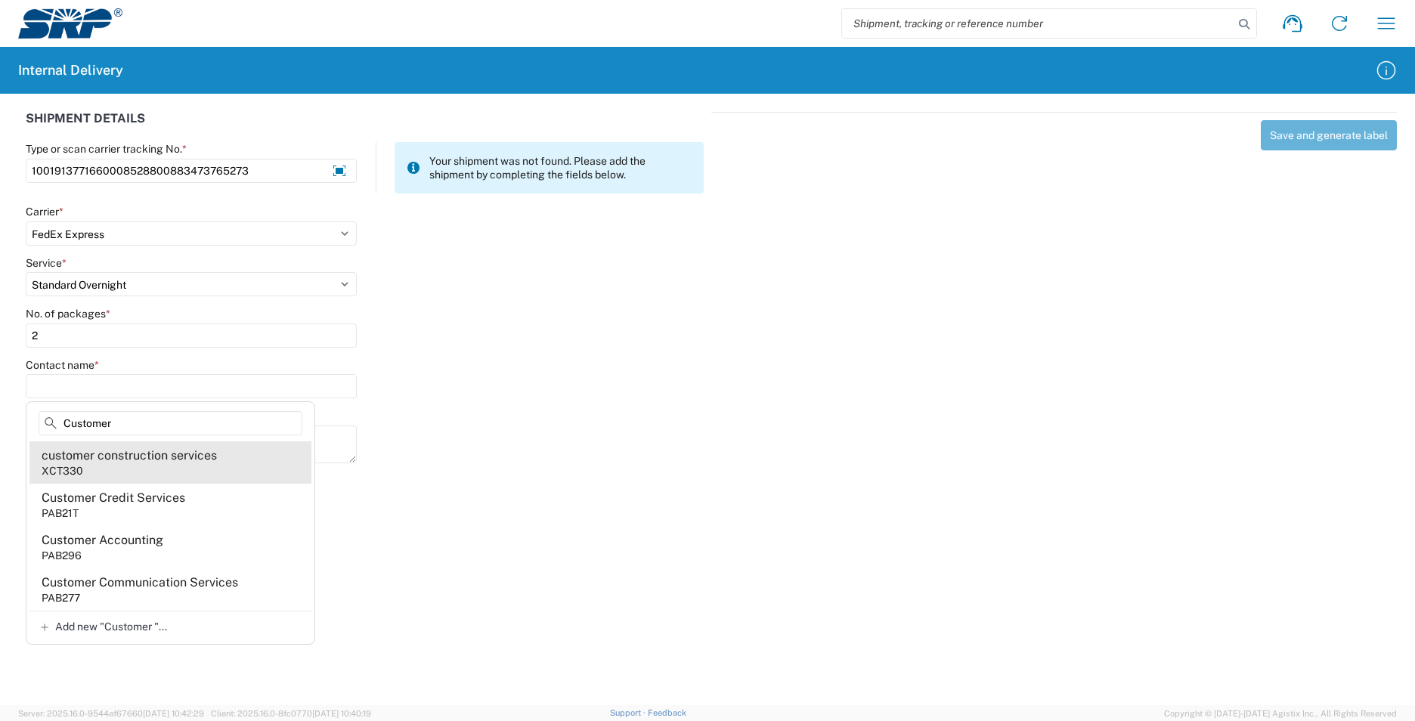 The height and width of the screenshot is (721, 1415). What do you see at coordinates (291, 713) in the screenshot?
I see `span: Client: 2025.16.0-8fc0770` at bounding box center [291, 713].